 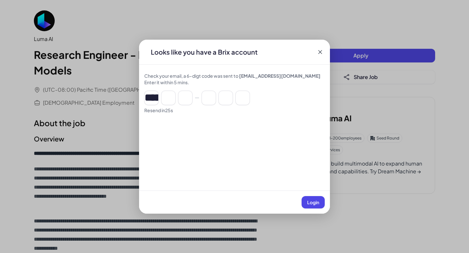 What do you see at coordinates (204, 52) in the screenshot?
I see `div: Looks like you have a Brix account` at bounding box center [204, 52].